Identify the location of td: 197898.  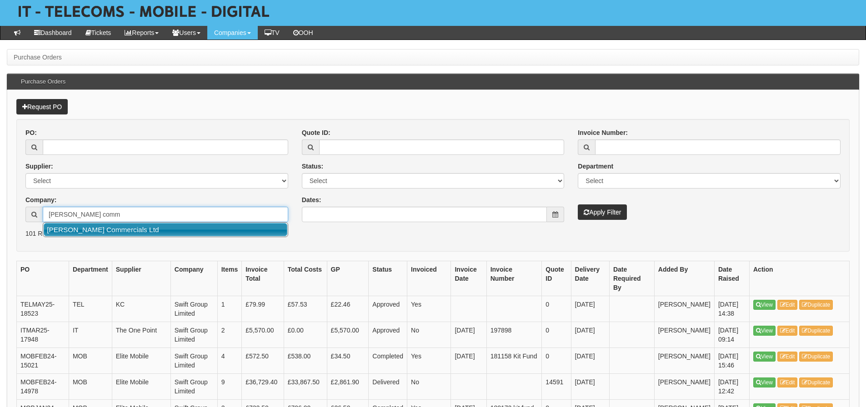
(514, 335).